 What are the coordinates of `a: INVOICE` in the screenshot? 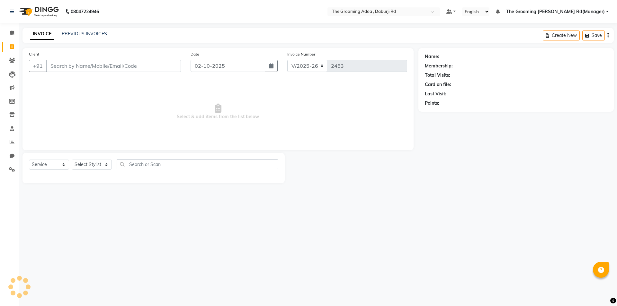 It's located at (42, 34).